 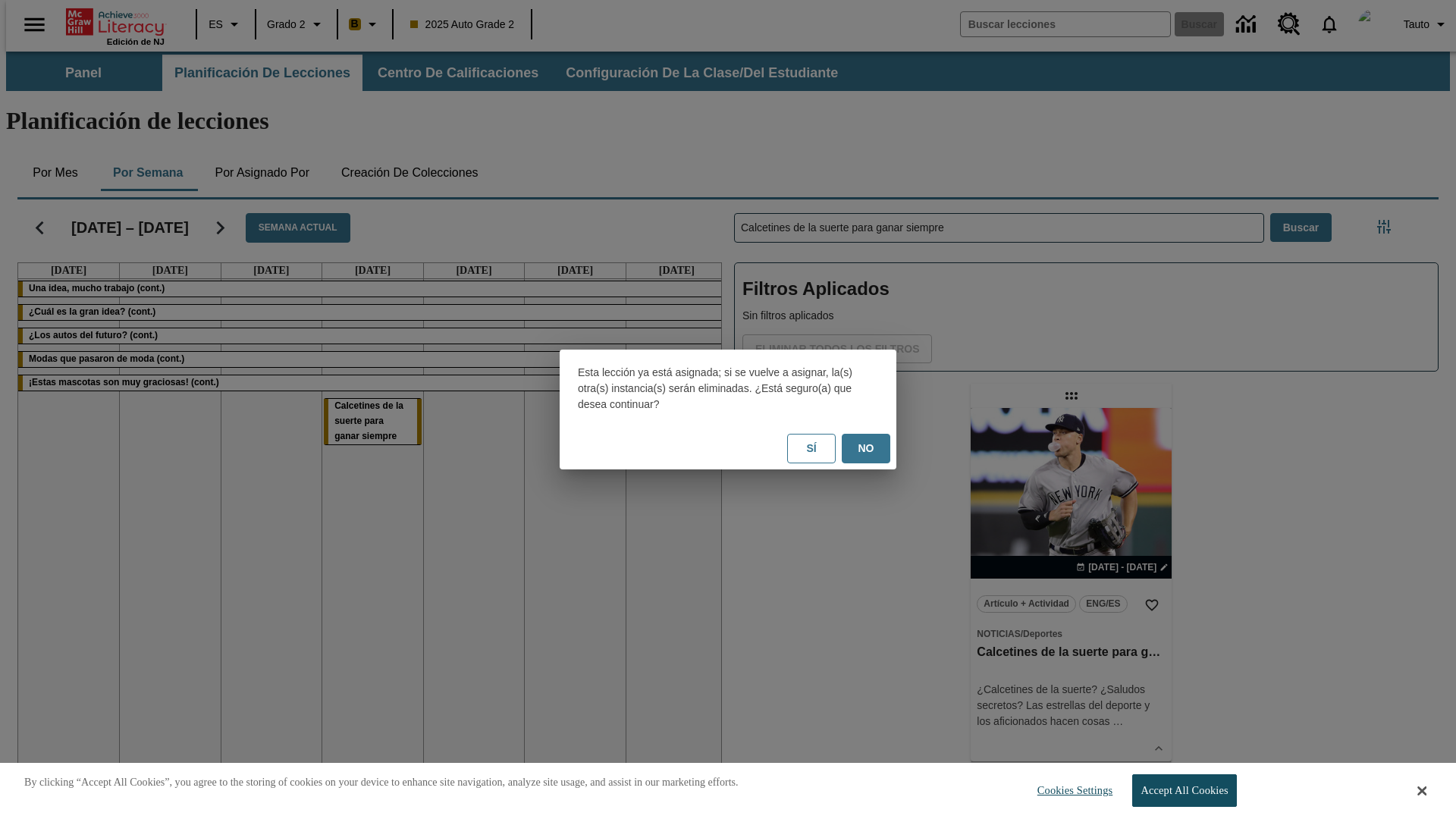 What do you see at coordinates (866, 448) in the screenshot?
I see `button: No` at bounding box center [866, 448].